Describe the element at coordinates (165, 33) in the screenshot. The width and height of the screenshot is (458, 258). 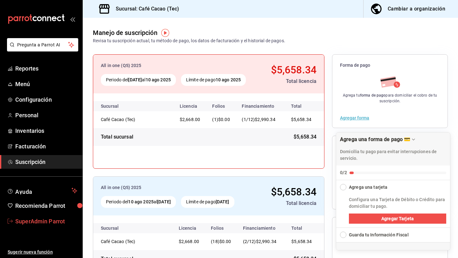
I see `img: Tooltip marker` at that location.